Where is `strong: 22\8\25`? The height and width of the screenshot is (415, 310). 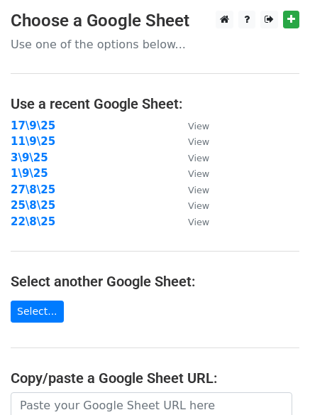
strong: 22\8\25 is located at coordinates (33, 221).